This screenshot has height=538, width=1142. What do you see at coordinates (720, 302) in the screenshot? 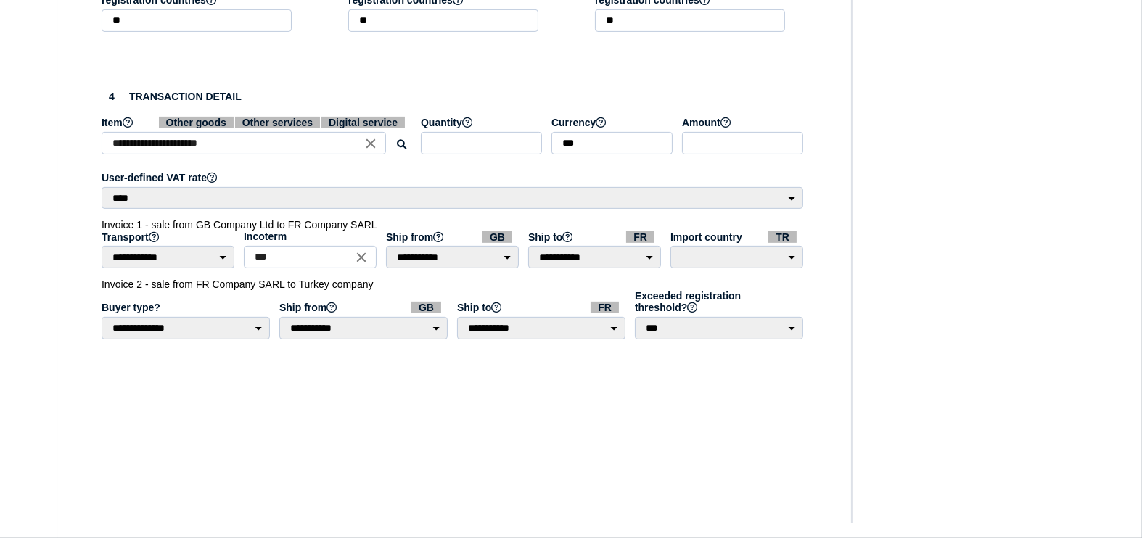
I see `label: Exceeded registration threshold?` at bounding box center [720, 302].